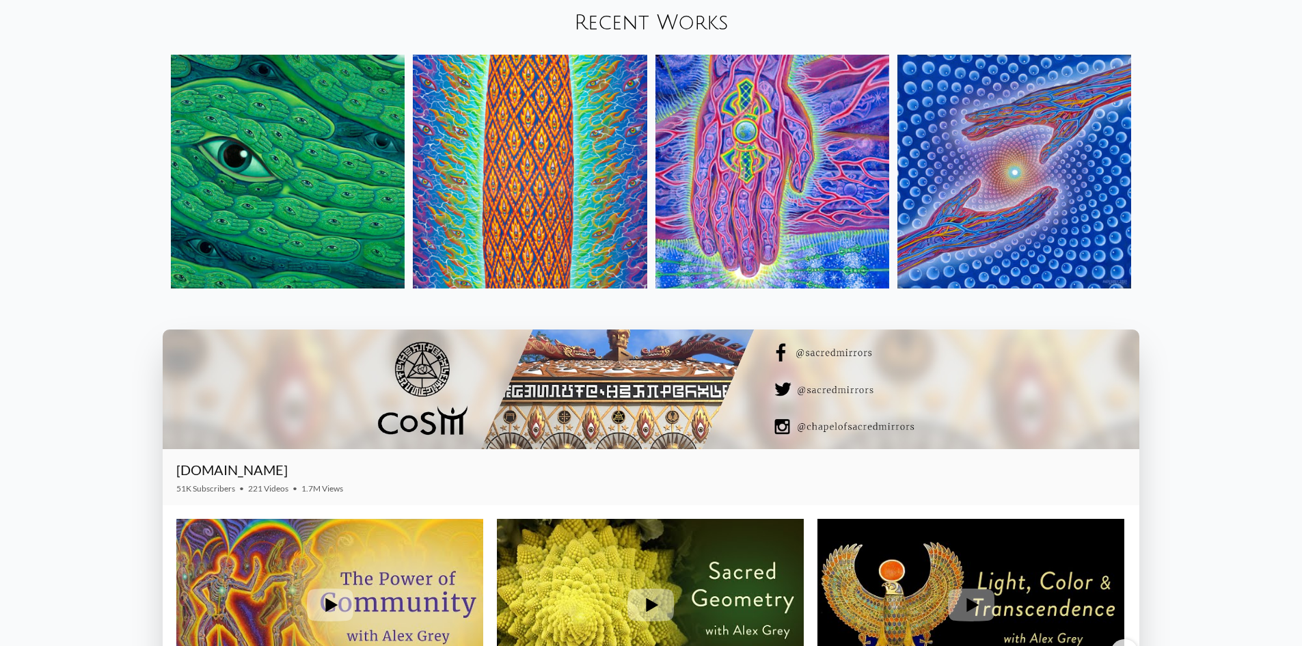 The image size is (1302, 646). Describe the element at coordinates (268, 488) in the screenshot. I see `span: 221 Videos` at that location.